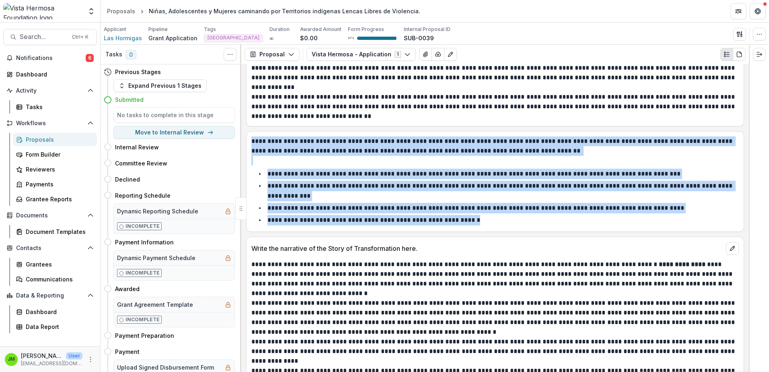 The width and height of the screenshot is (769, 372). What do you see at coordinates (230, 54) in the screenshot?
I see `button: Toggle View Cancelled Tasks` at bounding box center [230, 54].